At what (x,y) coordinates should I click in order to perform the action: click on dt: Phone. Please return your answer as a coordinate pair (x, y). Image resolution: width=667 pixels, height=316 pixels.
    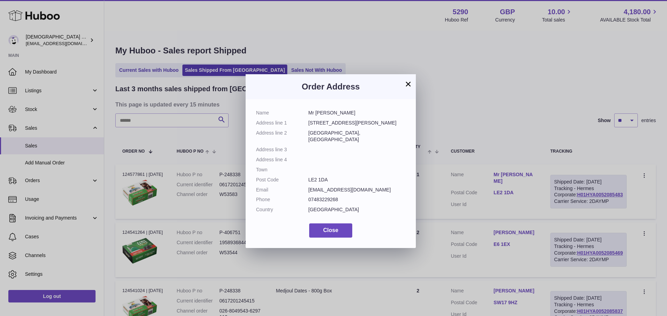
    Looking at the image, I should click on (282, 200).